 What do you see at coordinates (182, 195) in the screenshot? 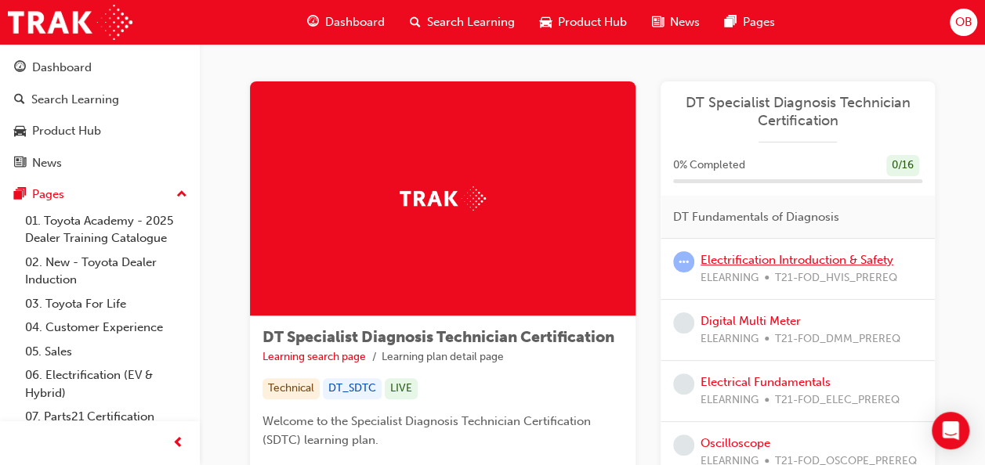
I see `span: up-icon` at bounding box center [182, 195].